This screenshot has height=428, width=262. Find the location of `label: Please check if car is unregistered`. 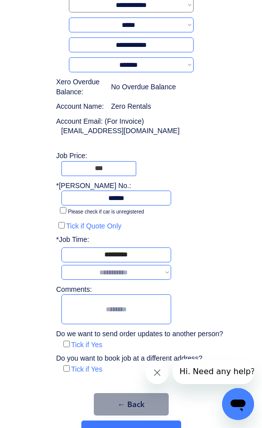

label: Please check if car is unregistered is located at coordinates (106, 212).